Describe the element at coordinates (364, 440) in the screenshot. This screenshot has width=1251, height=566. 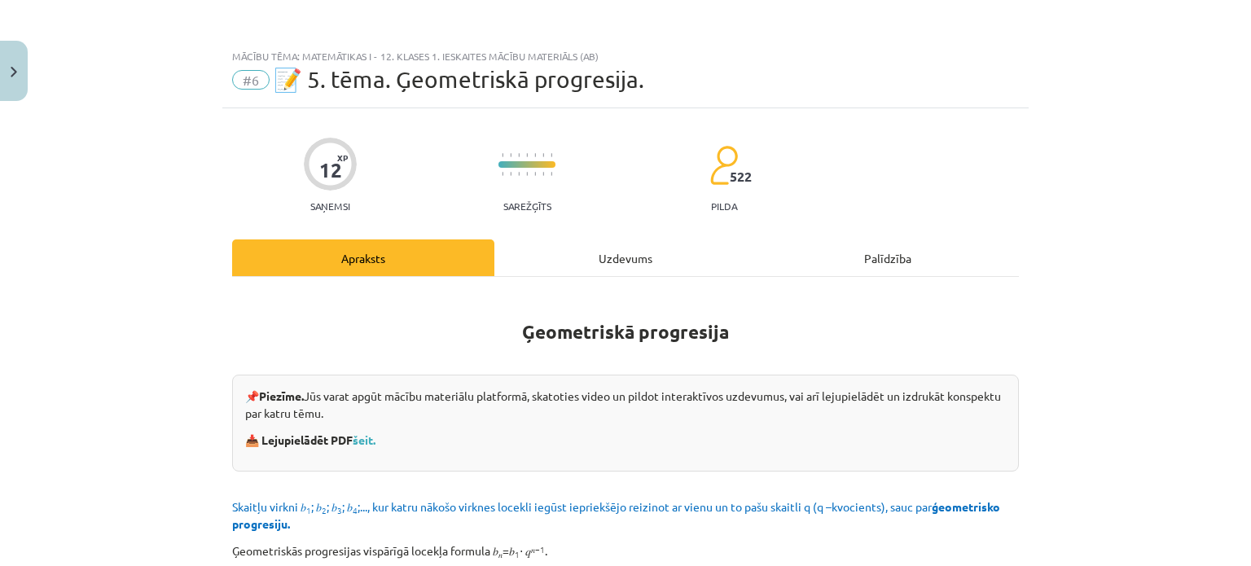
I see `a: šeit.` at that location.